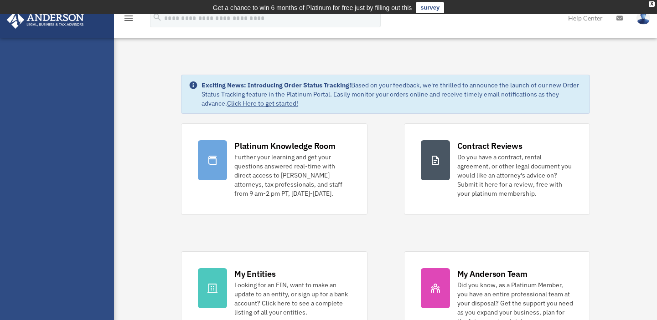 The width and height of the screenshot is (657, 320). Describe the element at coordinates (129, 18) in the screenshot. I see `i: menu` at that location.